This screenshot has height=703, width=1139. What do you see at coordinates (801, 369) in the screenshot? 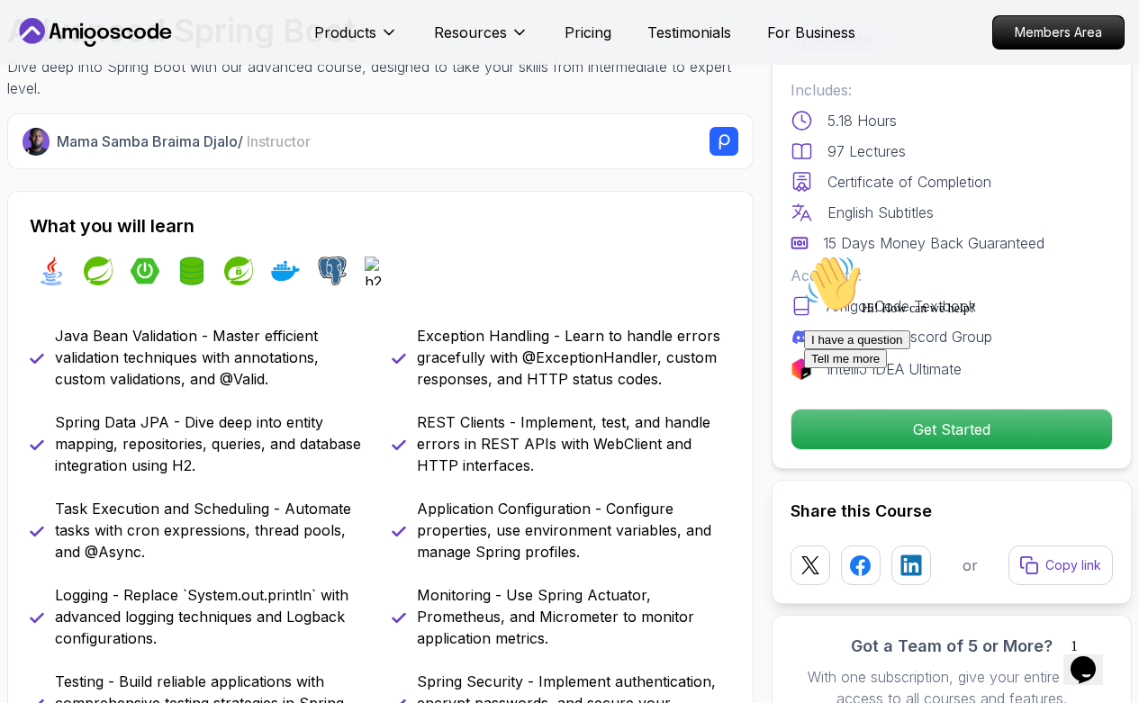
I see `img: jetbrains logo` at bounding box center [801, 369].